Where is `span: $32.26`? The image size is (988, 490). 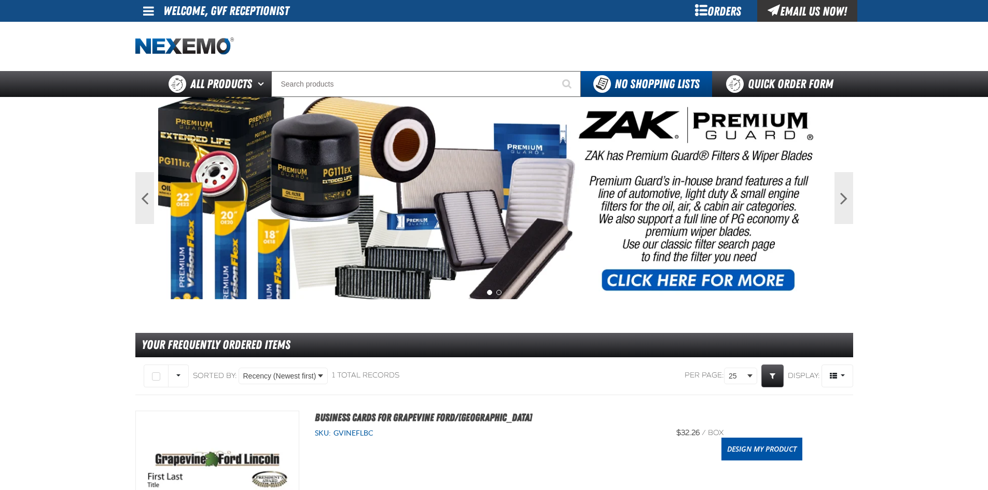
span: $32.26 is located at coordinates (688, 433).